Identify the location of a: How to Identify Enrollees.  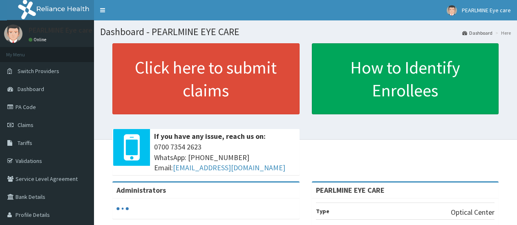
(406, 79).